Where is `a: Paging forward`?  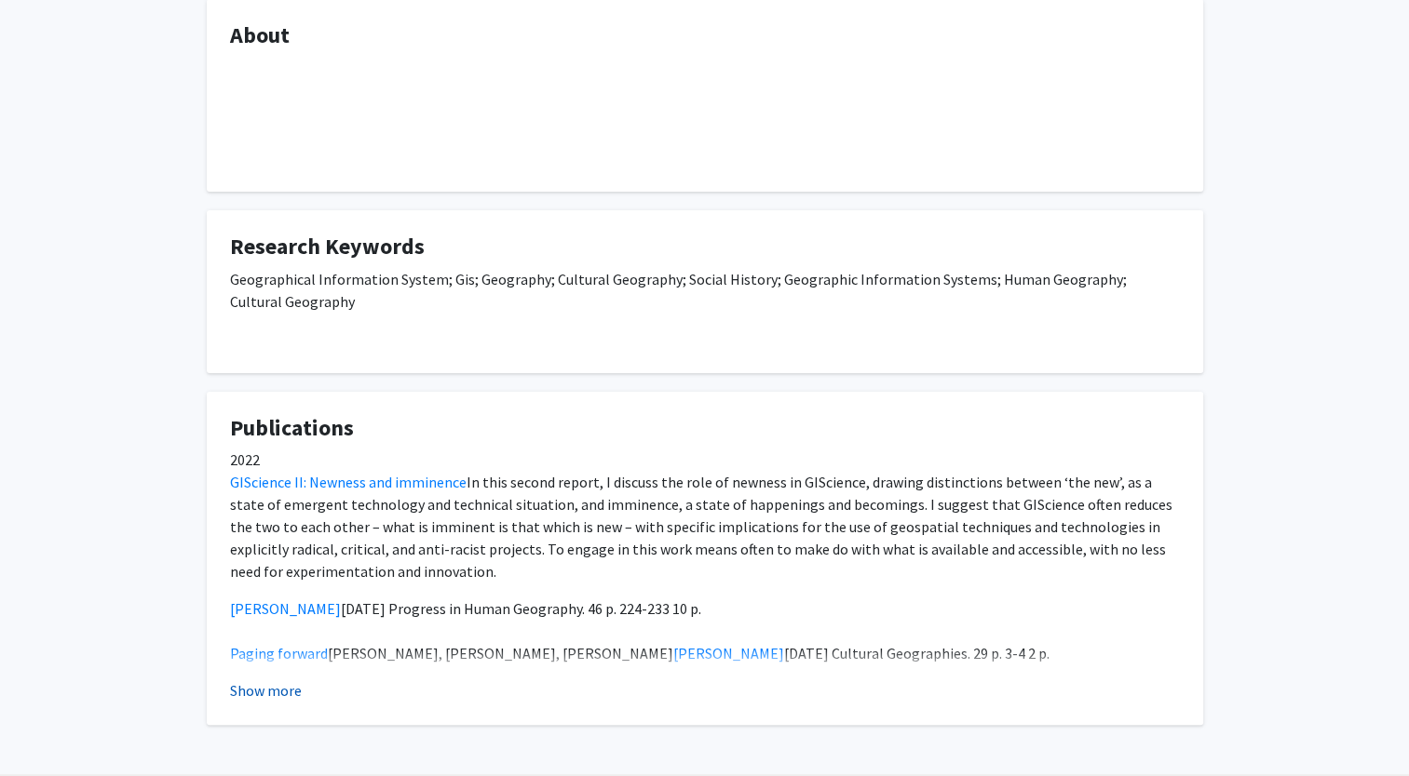
a: Paging forward is located at coordinates (278, 654).